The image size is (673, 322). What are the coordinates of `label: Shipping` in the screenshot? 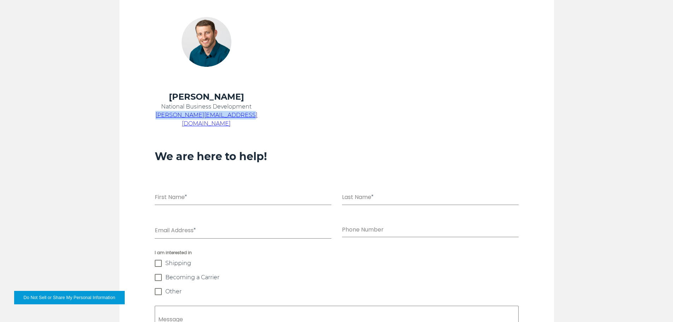 It's located at (337, 263).